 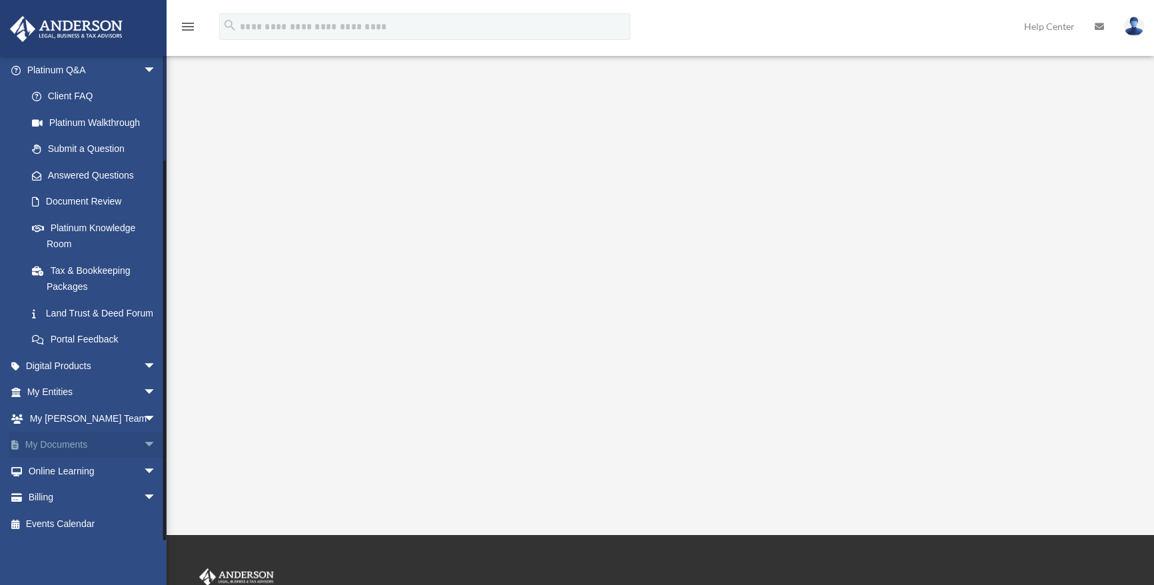 What do you see at coordinates (97, 236) in the screenshot?
I see `a: Platinum Knowledge Room` at bounding box center [97, 236].